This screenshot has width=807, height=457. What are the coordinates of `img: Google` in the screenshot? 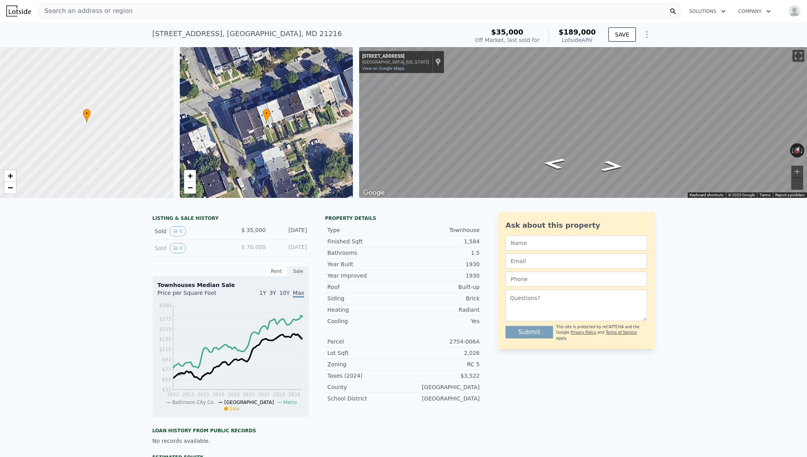 It's located at (374, 193).